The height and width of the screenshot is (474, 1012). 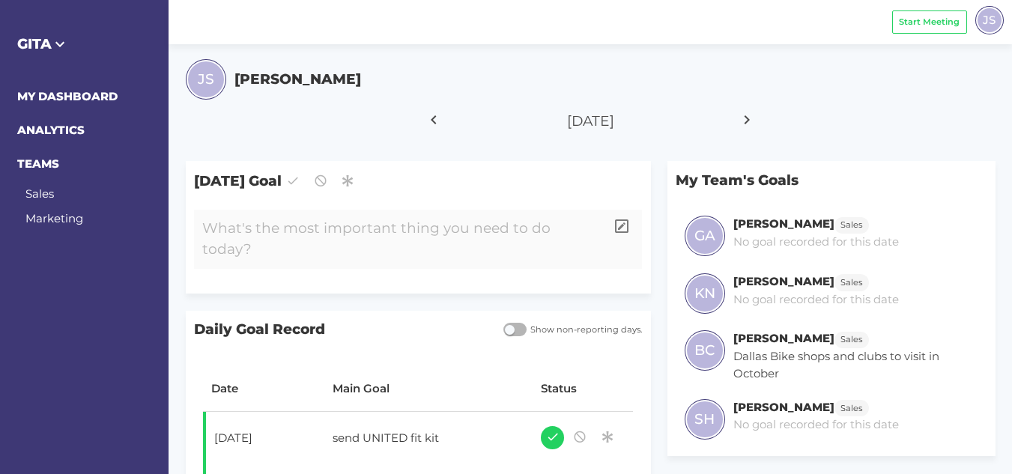 What do you see at coordinates (264, 389) in the screenshot?
I see `div: Date` at bounding box center [264, 389].